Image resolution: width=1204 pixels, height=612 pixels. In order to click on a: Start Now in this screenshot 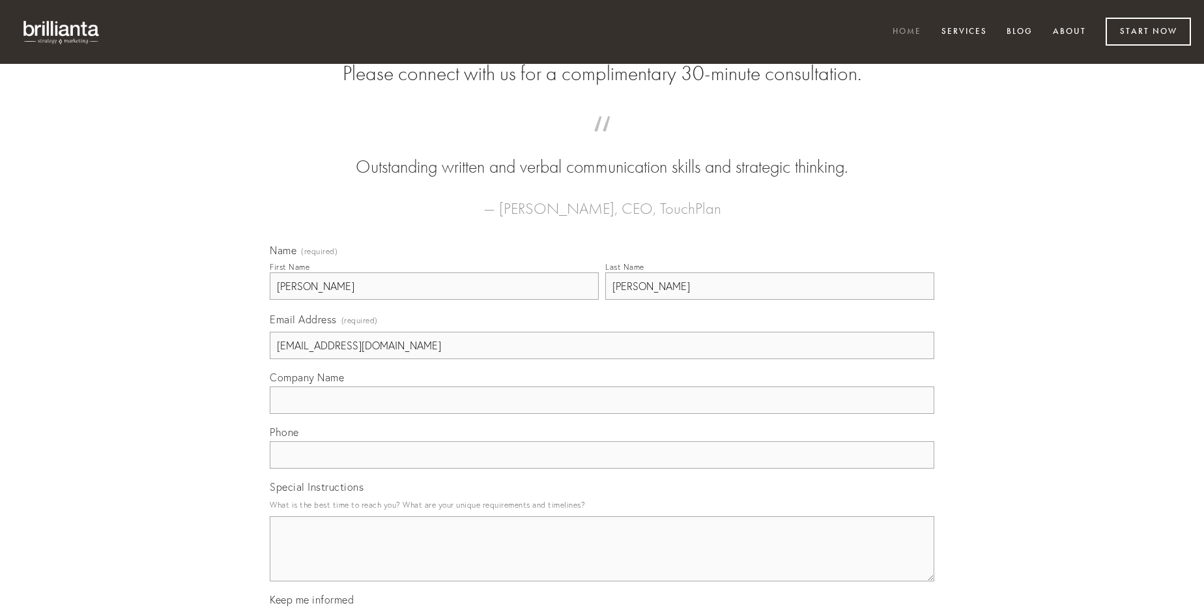, I will do `click(1148, 31)`.